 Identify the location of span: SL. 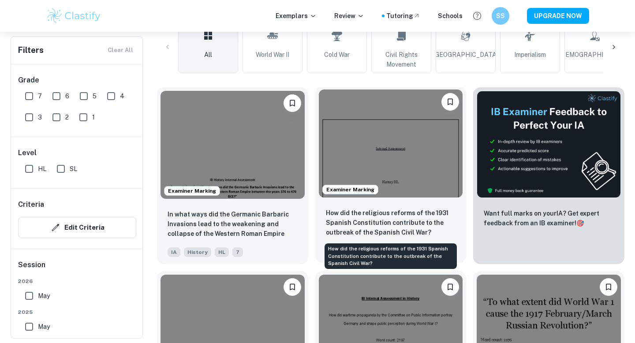
(73, 169).